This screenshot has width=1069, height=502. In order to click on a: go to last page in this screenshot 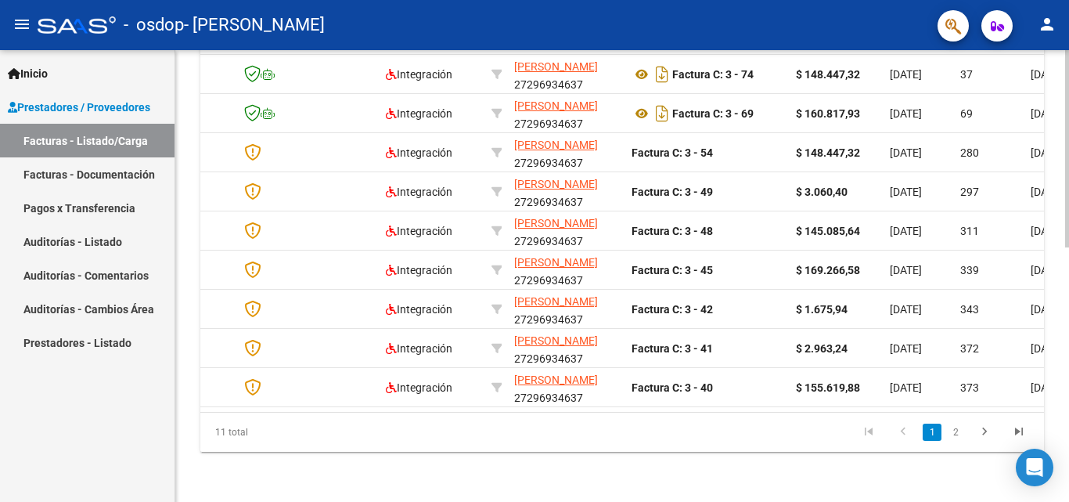, I will do `click(1019, 432)`.